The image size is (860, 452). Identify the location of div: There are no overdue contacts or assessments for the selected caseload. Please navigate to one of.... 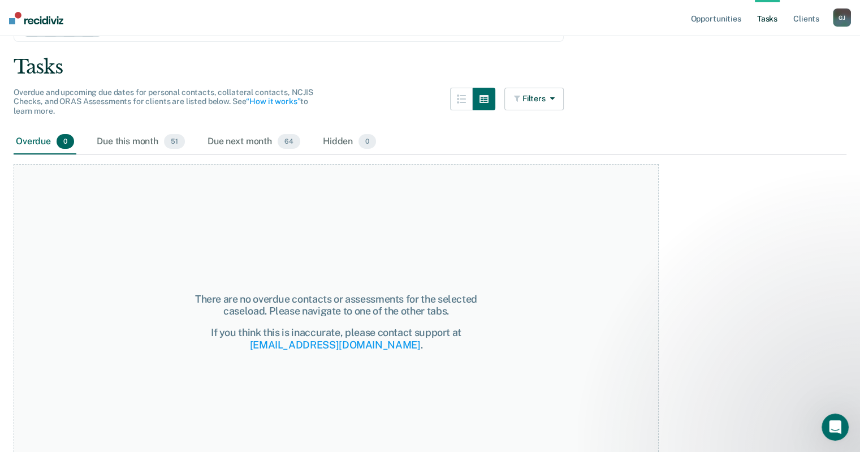
(336, 305).